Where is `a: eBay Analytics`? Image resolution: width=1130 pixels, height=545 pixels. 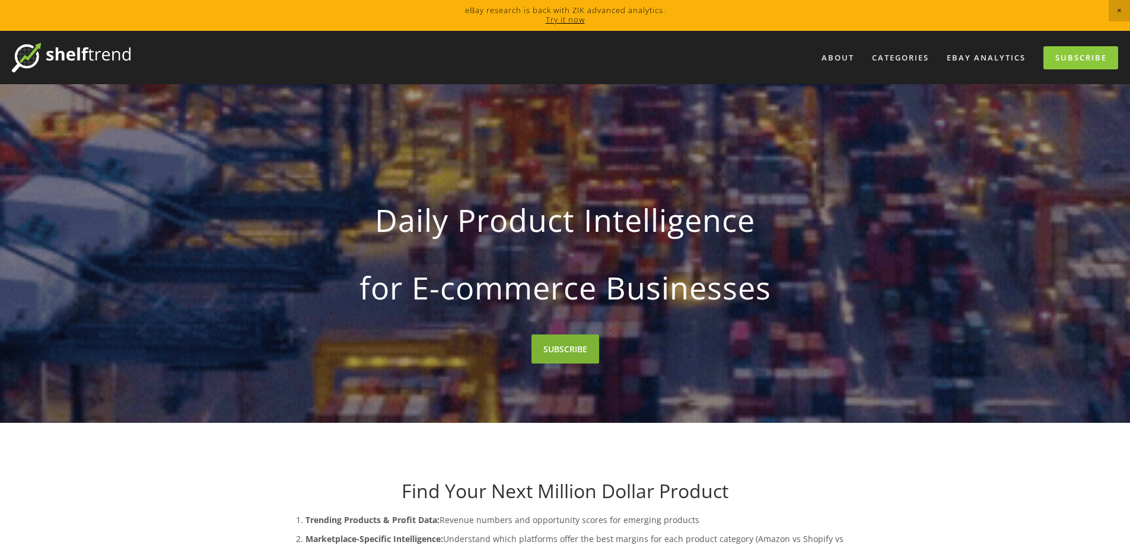
a: eBay Analytics is located at coordinates (986, 58).